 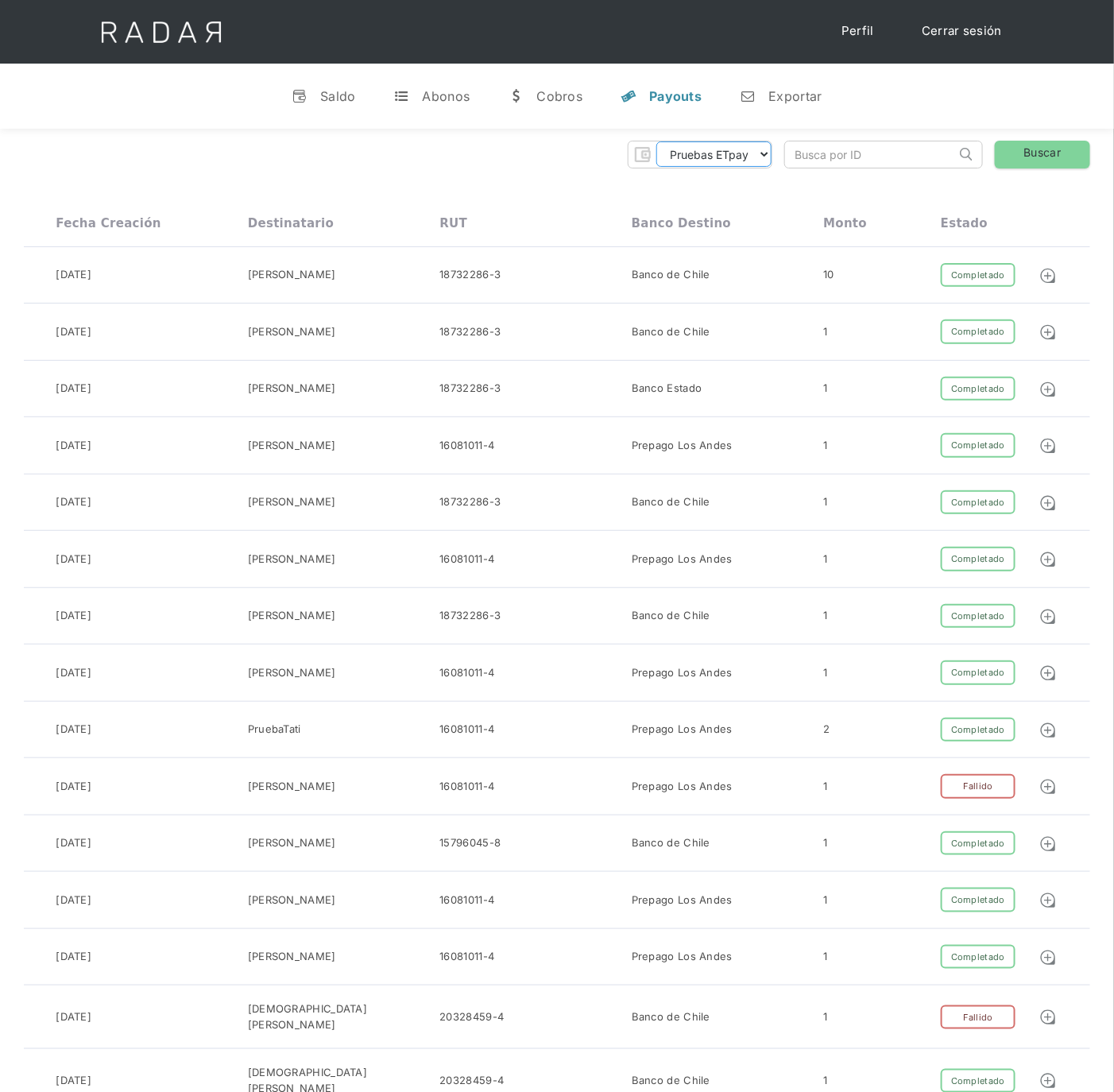 I want to click on div: Banco Estado, so click(x=666, y=389).